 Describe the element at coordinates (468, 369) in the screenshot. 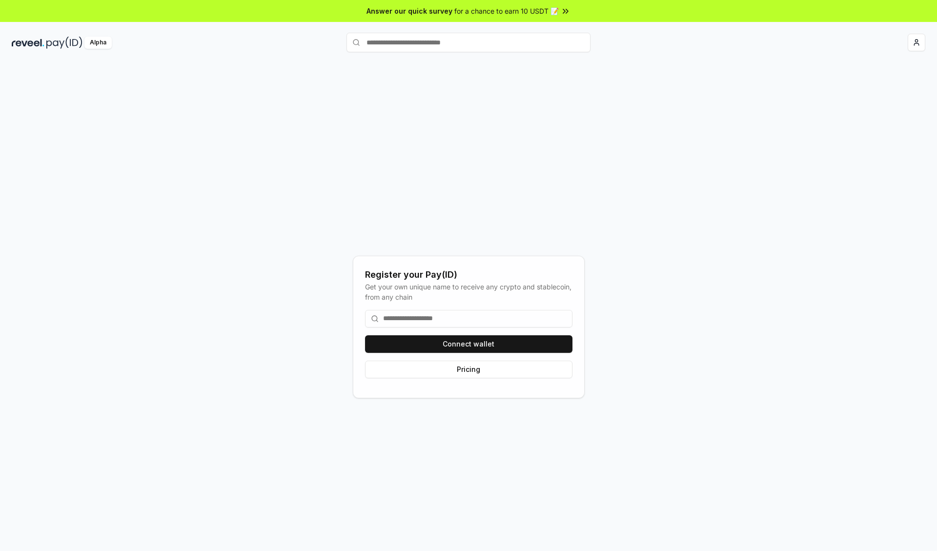

I see `button: Pricing` at that location.